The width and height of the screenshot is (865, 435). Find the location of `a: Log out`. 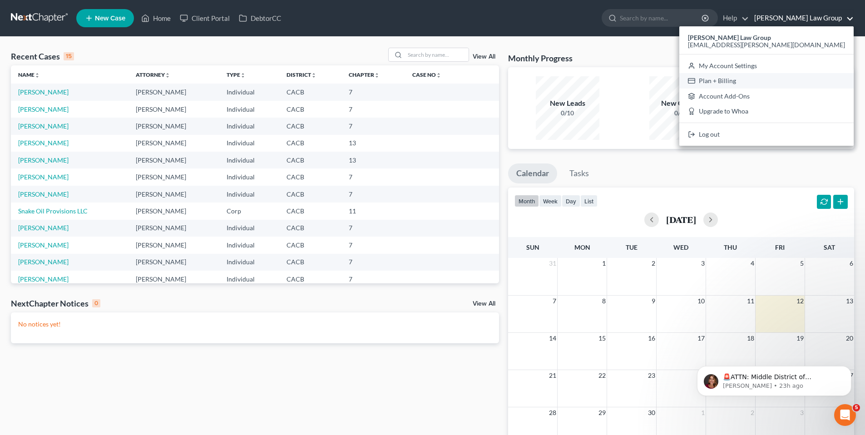

a: Log out is located at coordinates (766, 134).